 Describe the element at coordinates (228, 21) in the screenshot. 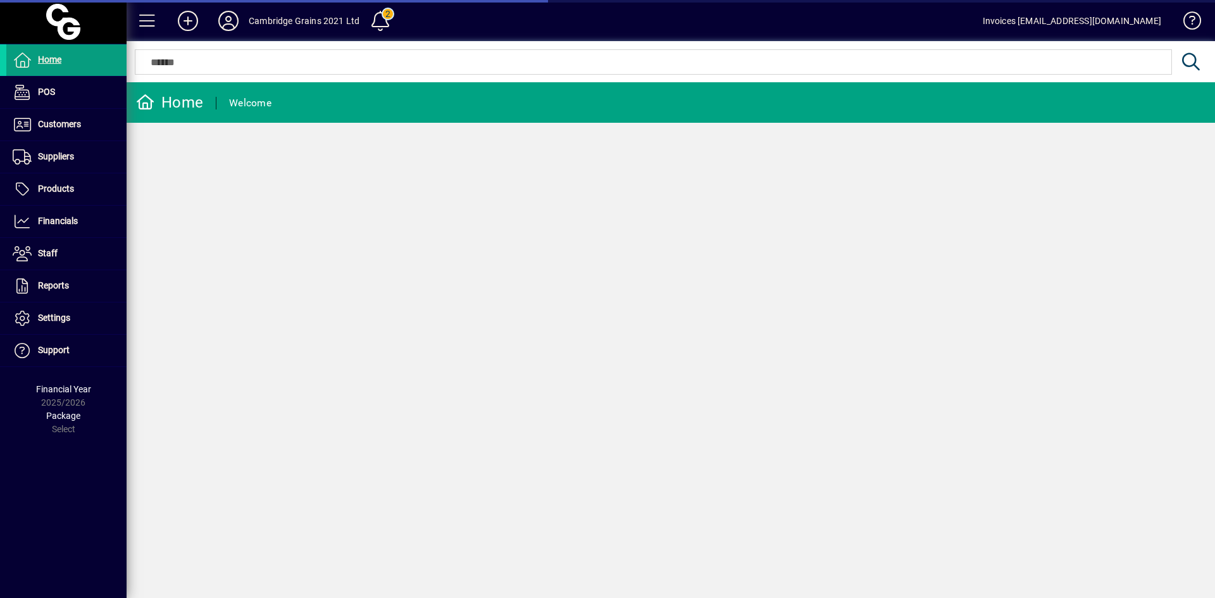

I see `button: Profile` at that location.